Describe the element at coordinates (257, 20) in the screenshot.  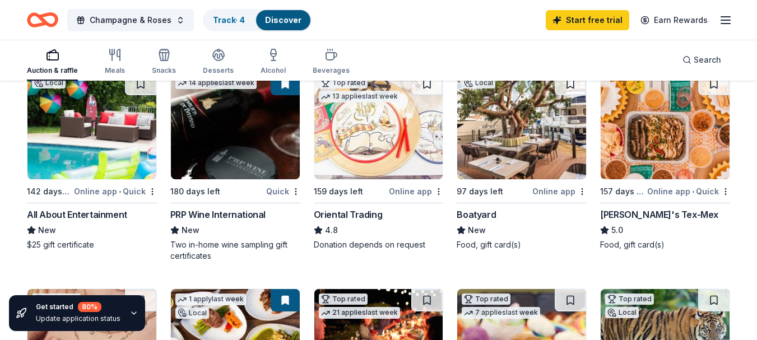
I see `button: Track· 4Discover` at that location.